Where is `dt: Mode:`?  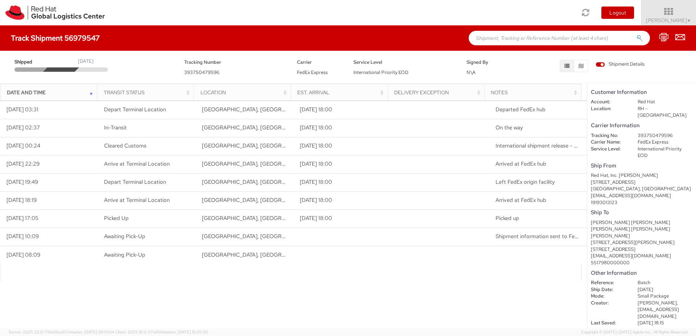
dt: Mode: is located at coordinates (608, 296).